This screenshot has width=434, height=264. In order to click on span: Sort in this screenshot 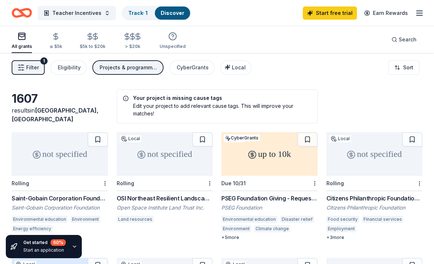, I will do `click(408, 68)`.